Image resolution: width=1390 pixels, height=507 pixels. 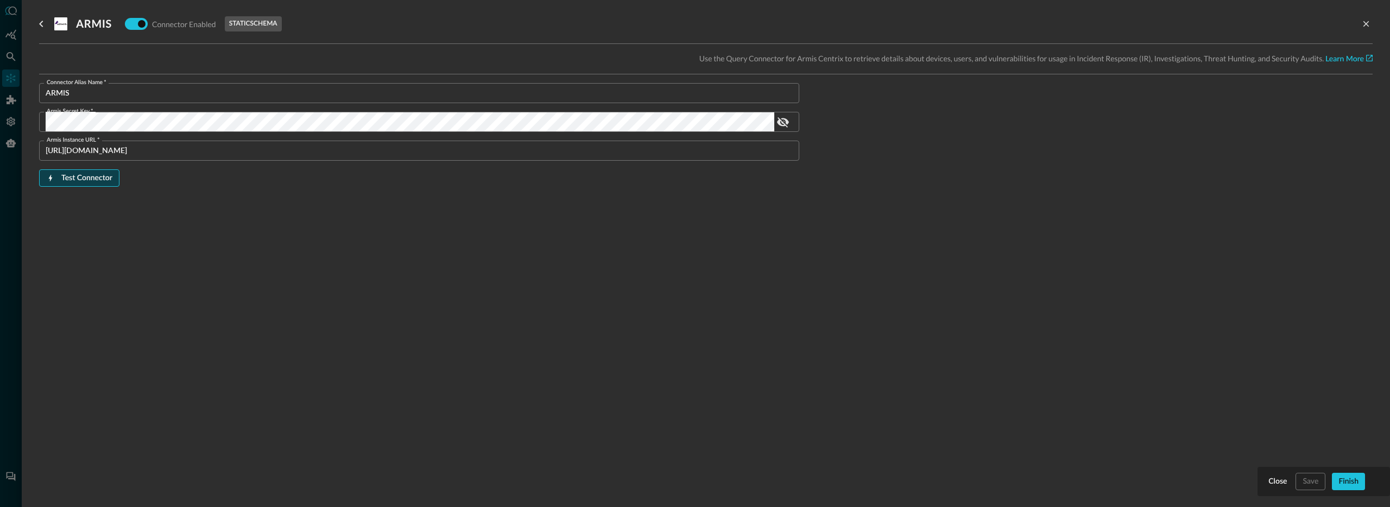 What do you see at coordinates (94, 24) in the screenshot?
I see `h3: ARMIS` at bounding box center [94, 24].